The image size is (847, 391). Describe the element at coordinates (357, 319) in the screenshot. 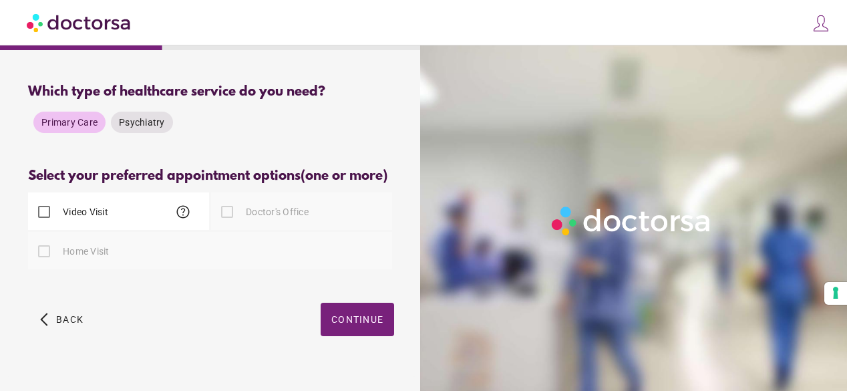

I see `button: Continue` at that location.